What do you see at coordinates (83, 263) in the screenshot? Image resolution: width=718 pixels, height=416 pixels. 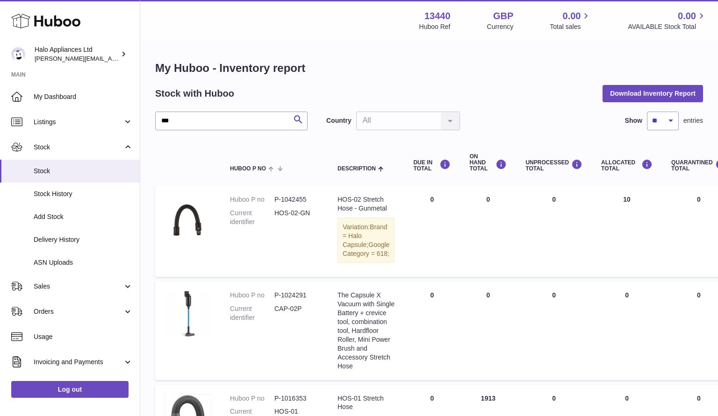 I see `span: ASN Uploads` at bounding box center [83, 263].